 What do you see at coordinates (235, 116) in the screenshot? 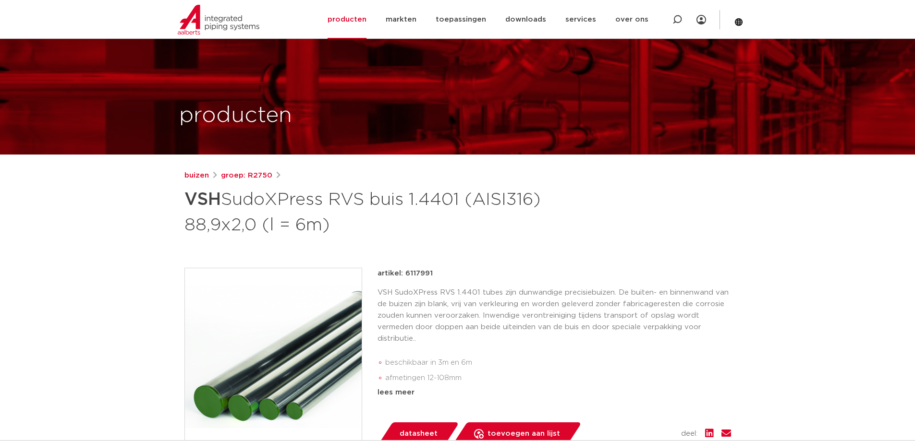
I see `h1: producten` at bounding box center [235, 116].